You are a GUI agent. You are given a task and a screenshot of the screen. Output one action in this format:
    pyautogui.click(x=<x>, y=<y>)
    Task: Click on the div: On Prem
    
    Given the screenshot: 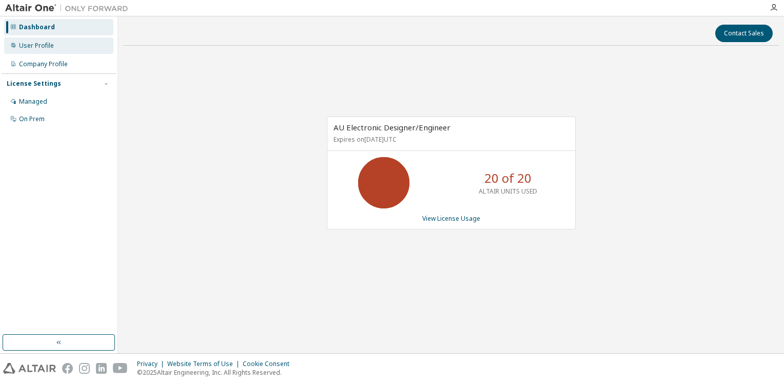 What is the action you would take?
    pyautogui.click(x=32, y=119)
    